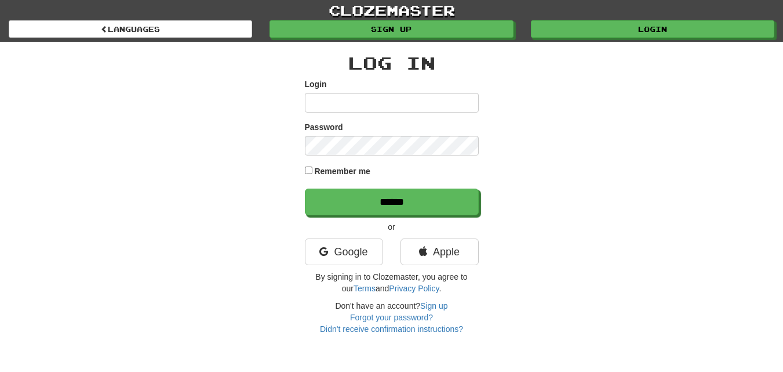 This screenshot has height=372, width=783. What do you see at coordinates (392, 63) in the screenshot?
I see `h2: Log In` at bounding box center [392, 63].